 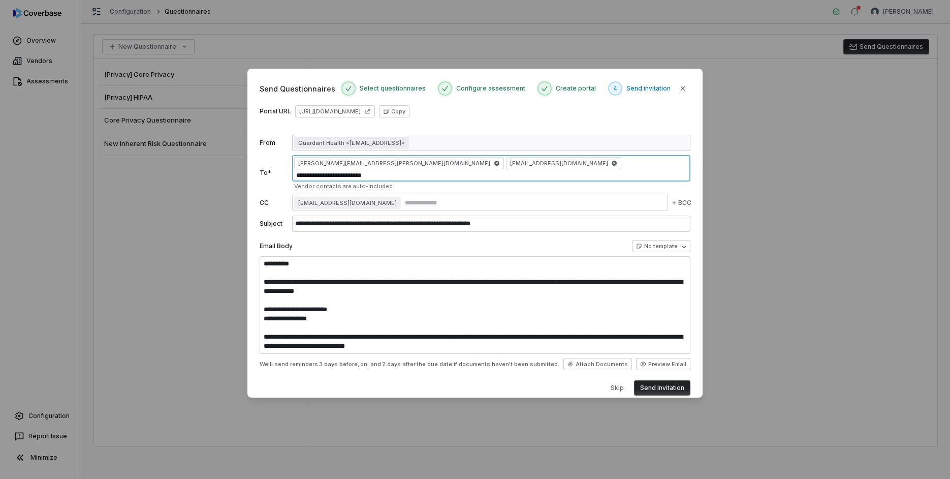 What do you see at coordinates (399, 364) in the screenshot?
I see `span: 2 days after` at bounding box center [399, 364].